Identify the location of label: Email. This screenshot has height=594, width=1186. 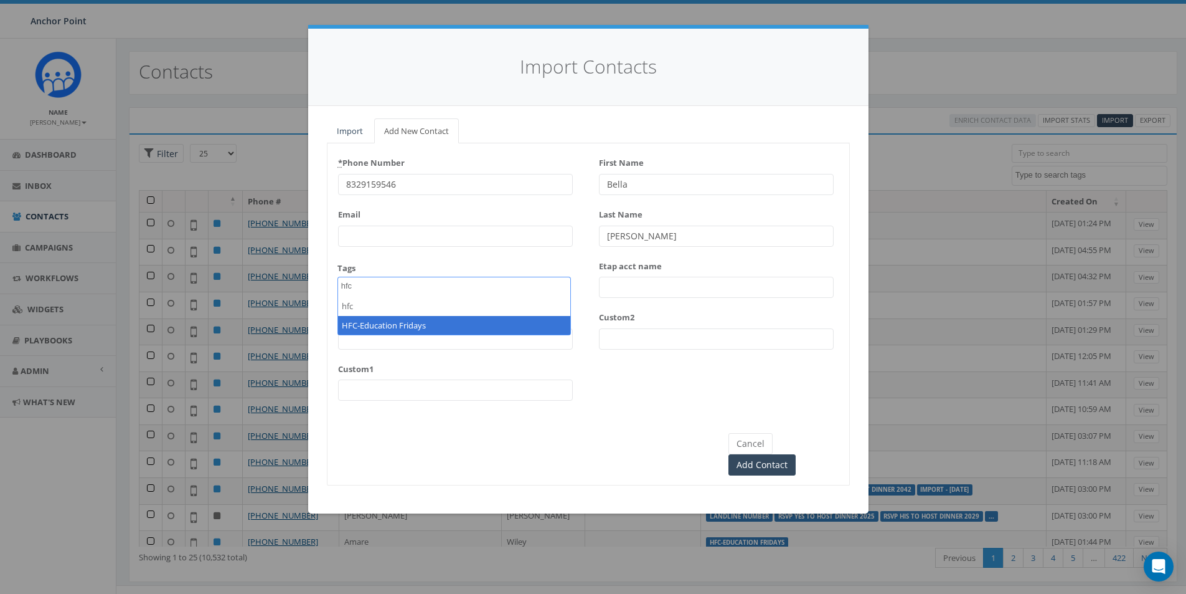
(349, 212).